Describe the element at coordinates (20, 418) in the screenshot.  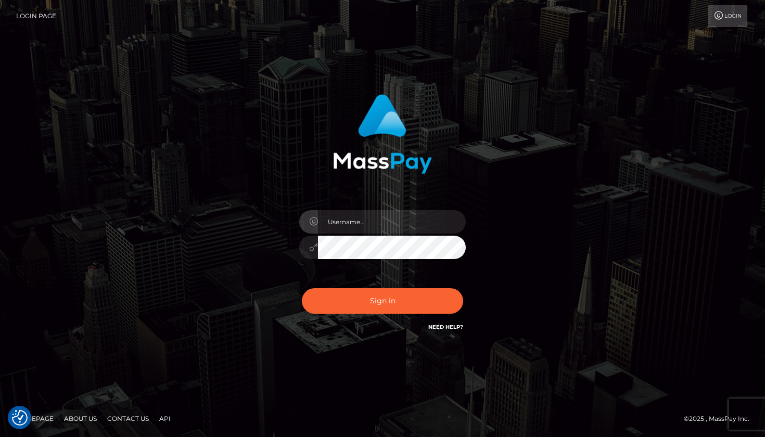
I see `img: Revisit consent button` at that location.